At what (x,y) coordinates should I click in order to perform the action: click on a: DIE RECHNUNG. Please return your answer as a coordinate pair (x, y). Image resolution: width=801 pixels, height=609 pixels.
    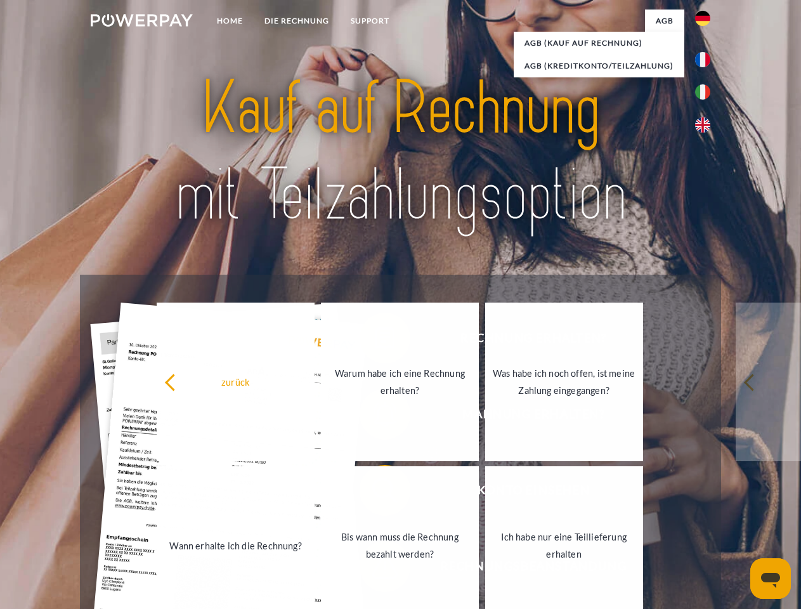
    Looking at the image, I should click on (297, 21).